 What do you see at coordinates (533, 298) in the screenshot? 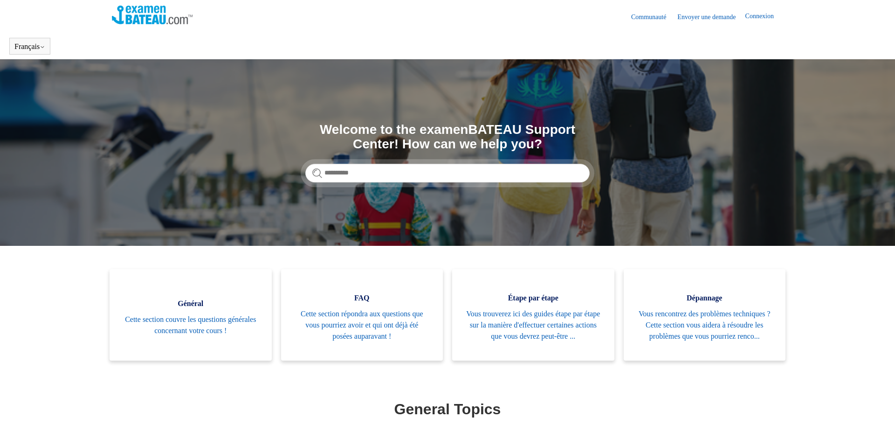
I see `span: Étape par étape` at bounding box center [533, 298].